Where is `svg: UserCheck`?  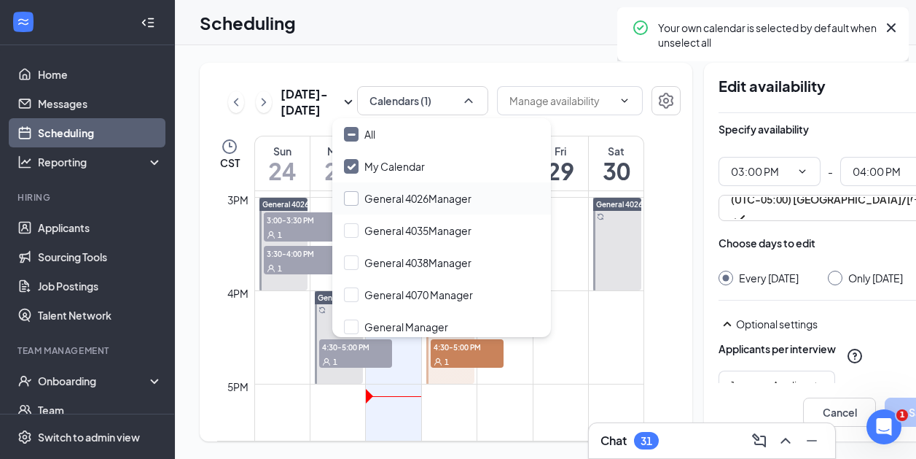 svg: UserCheck is located at coordinates (25, 381).